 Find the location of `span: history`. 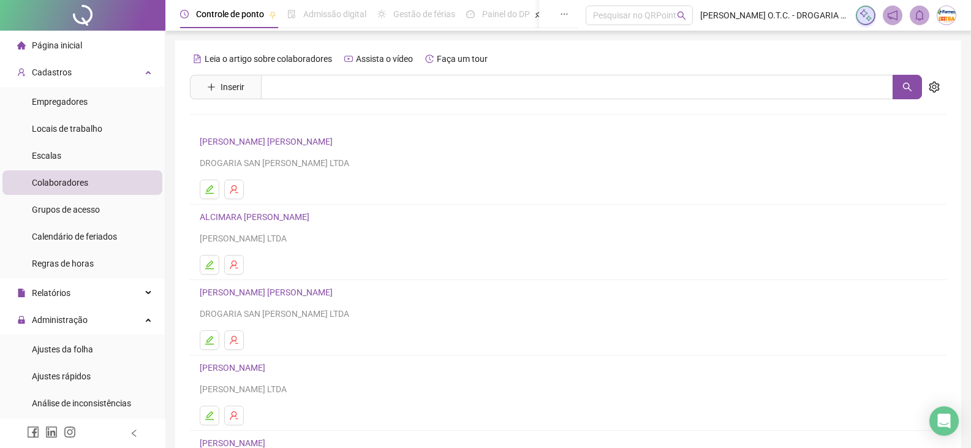

span: history is located at coordinates (429, 59).